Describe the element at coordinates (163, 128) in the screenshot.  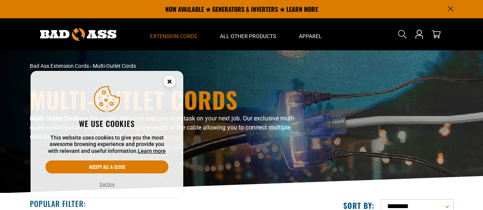
I see `span: are the perfect option to help you multitask on your next job. Our exclusive multi-outlet cords f...` at that location.